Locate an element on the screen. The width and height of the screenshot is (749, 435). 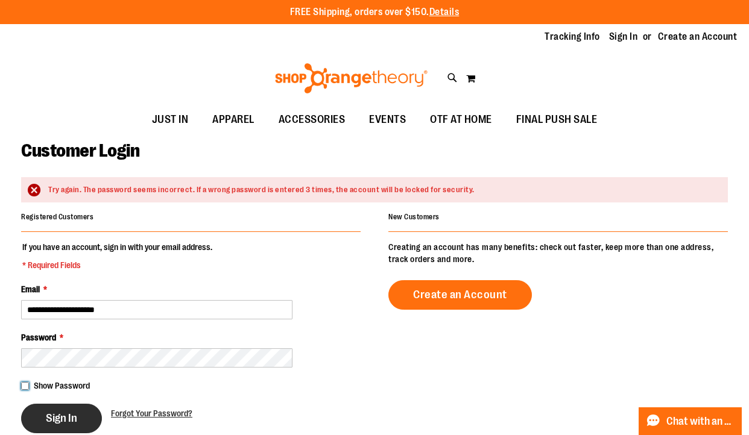
a: Sign In is located at coordinates (624, 37).